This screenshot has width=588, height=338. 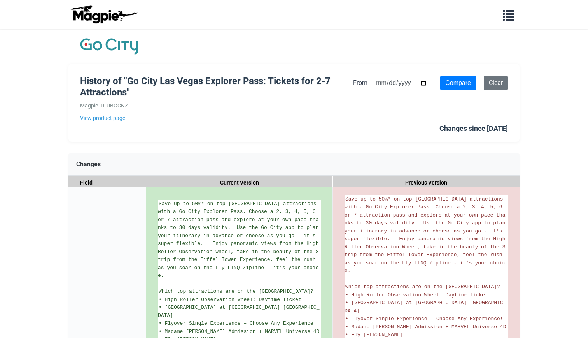 I want to click on div: Field, so click(x=107, y=182).